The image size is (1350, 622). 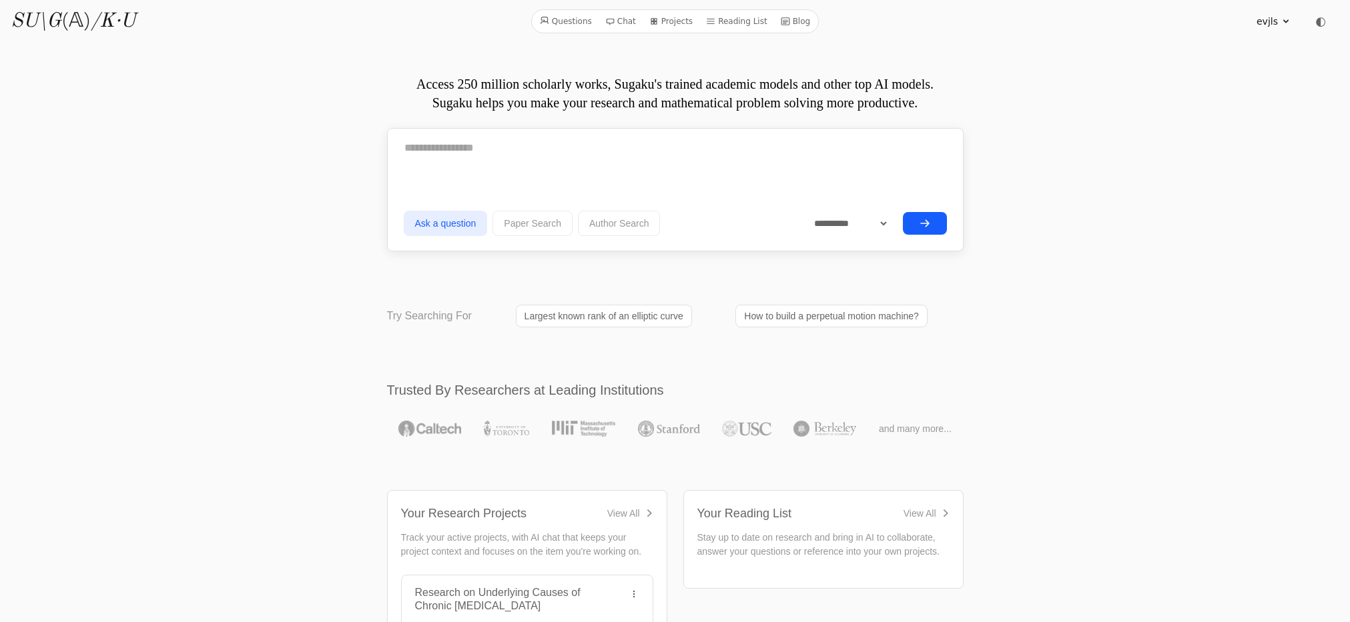 I want to click on p: Track your active projects, with AI chat that keeps your project context and focuses on the item ..., so click(x=527, y=545).